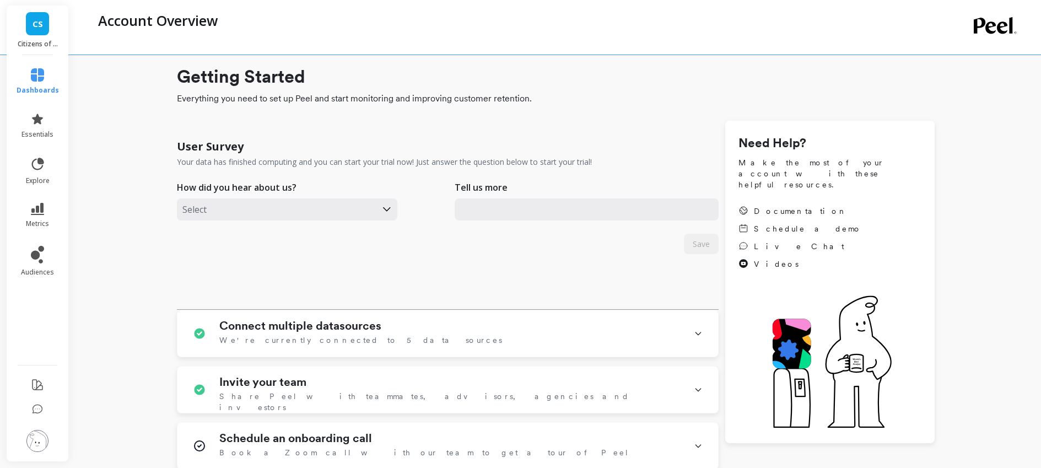 This screenshot has height=468, width=1041. Describe the element at coordinates (450, 402) in the screenshot. I see `span: Share Peel with teammates, advisors, agencies and investors` at that location.